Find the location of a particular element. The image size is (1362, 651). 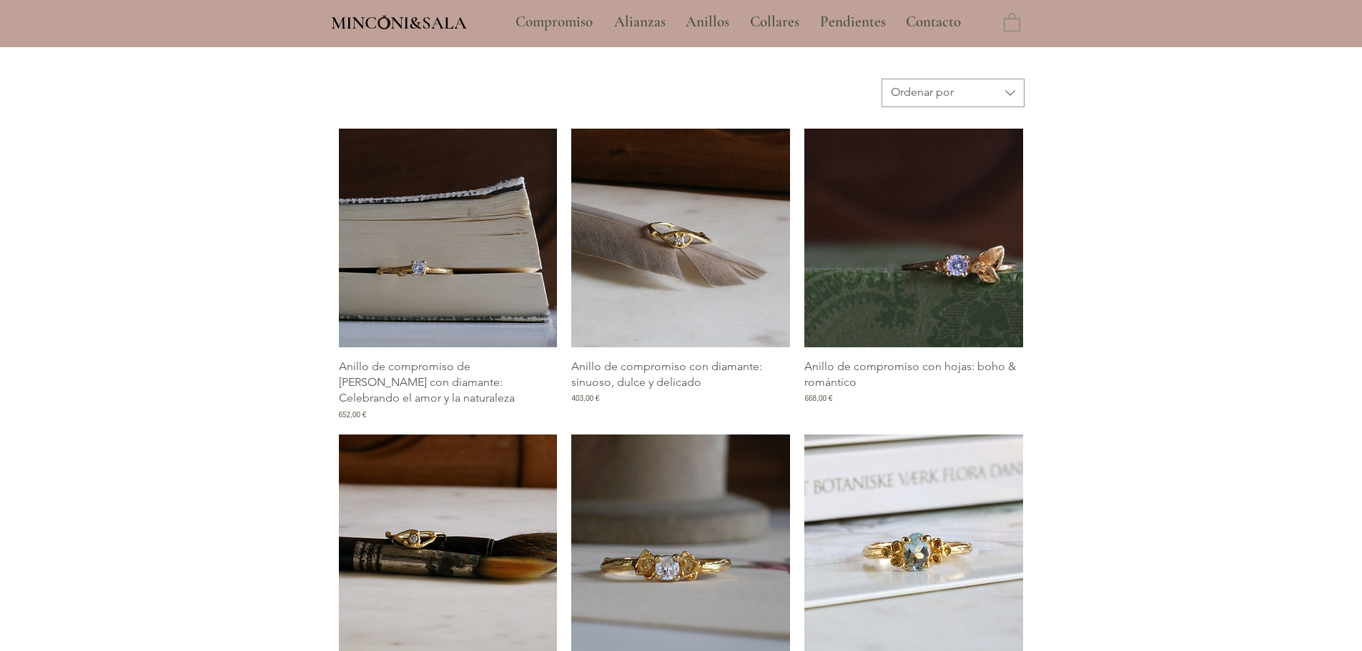

a: Contacto is located at coordinates (934, 22).